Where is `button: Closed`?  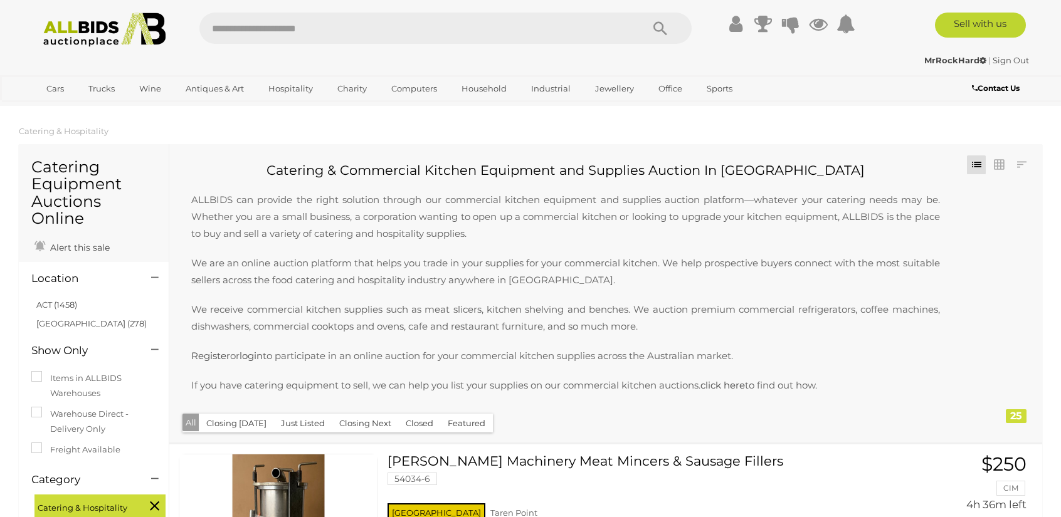 button: Closed is located at coordinates (420, 423).